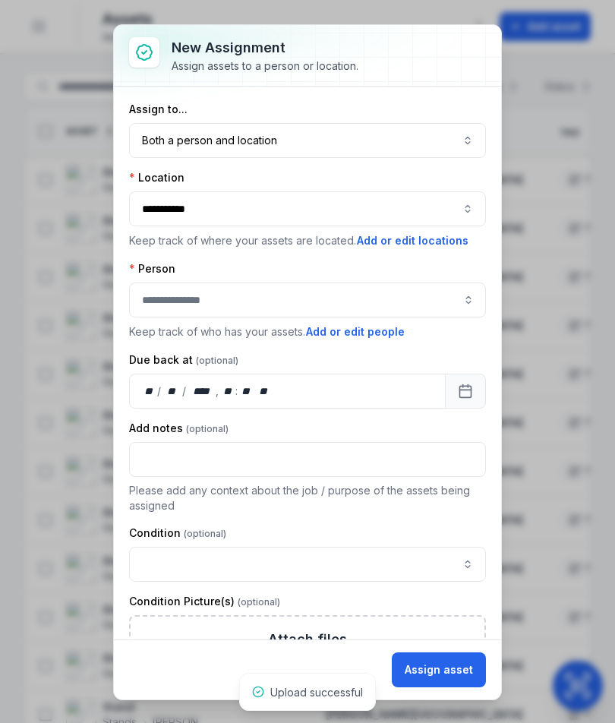 Image resolution: width=615 pixels, height=723 pixels. Describe the element at coordinates (204, 601) in the screenshot. I see `label: Condition Picture(s)` at that location.